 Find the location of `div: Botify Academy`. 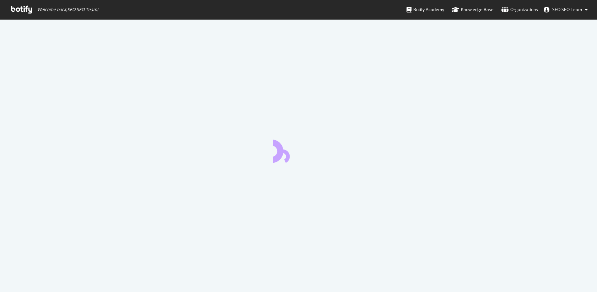

div: Botify Academy is located at coordinates (426, 10).